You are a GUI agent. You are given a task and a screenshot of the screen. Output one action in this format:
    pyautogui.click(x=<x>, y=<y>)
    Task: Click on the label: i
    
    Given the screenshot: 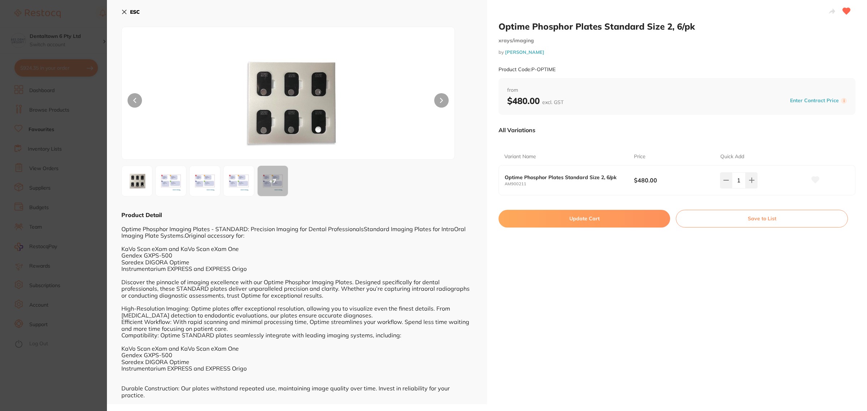 What is the action you would take?
    pyautogui.click(x=844, y=101)
    